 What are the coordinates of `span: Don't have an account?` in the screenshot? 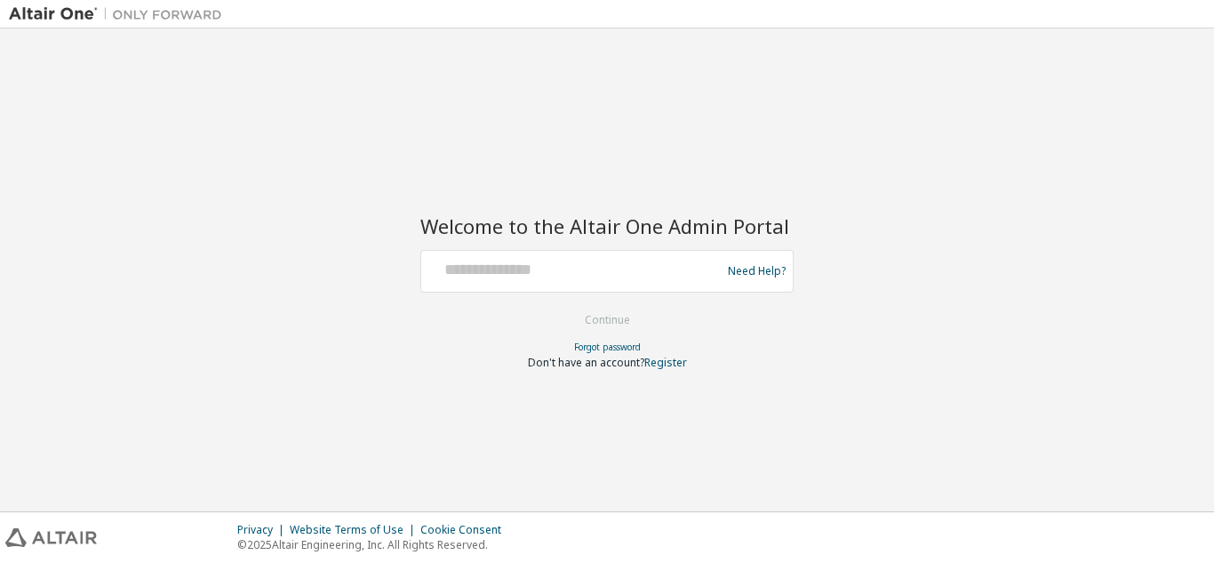 It's located at (586, 362).